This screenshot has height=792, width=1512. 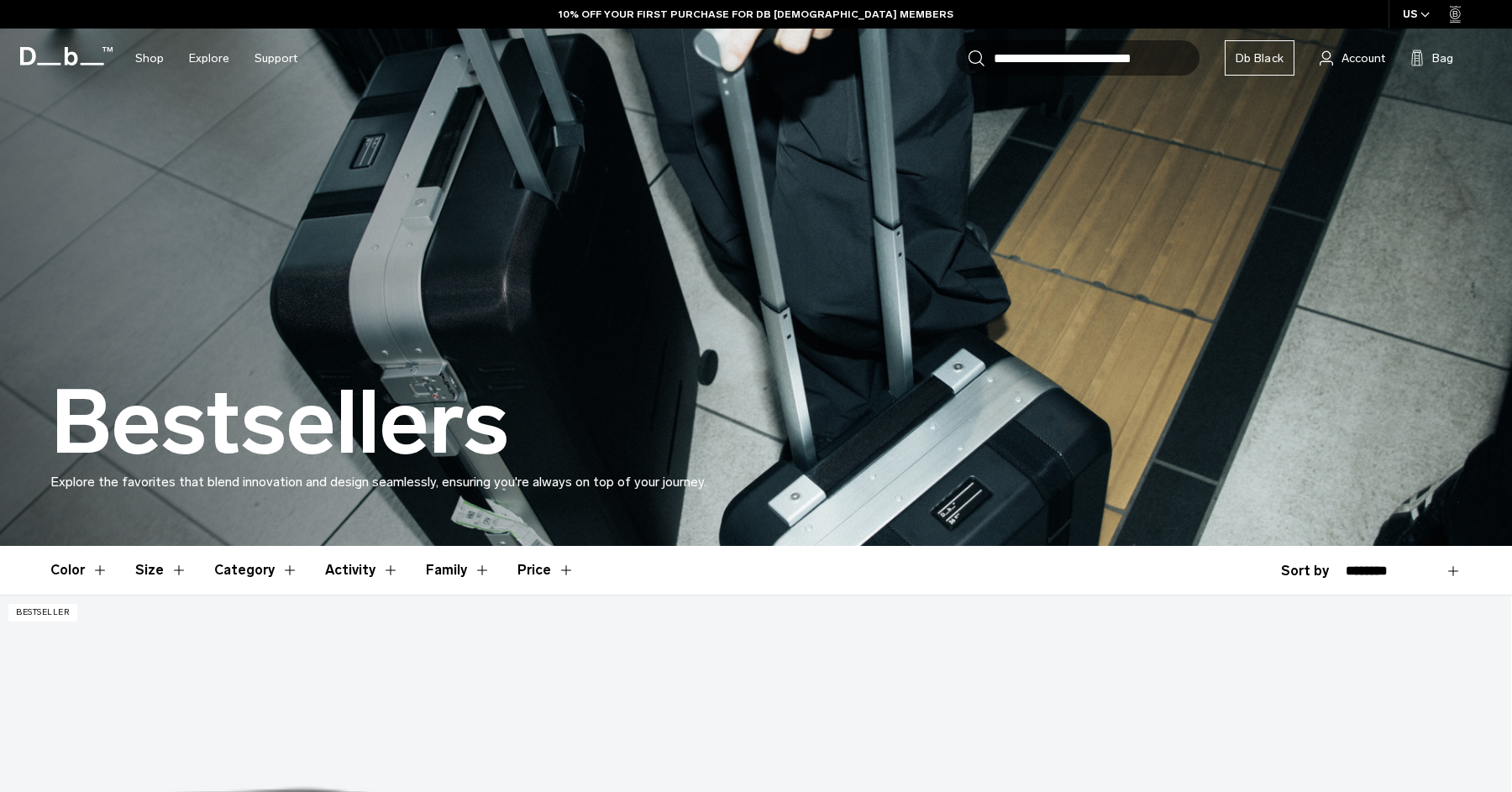 I want to click on nav: Main Navigation, so click(x=215, y=58).